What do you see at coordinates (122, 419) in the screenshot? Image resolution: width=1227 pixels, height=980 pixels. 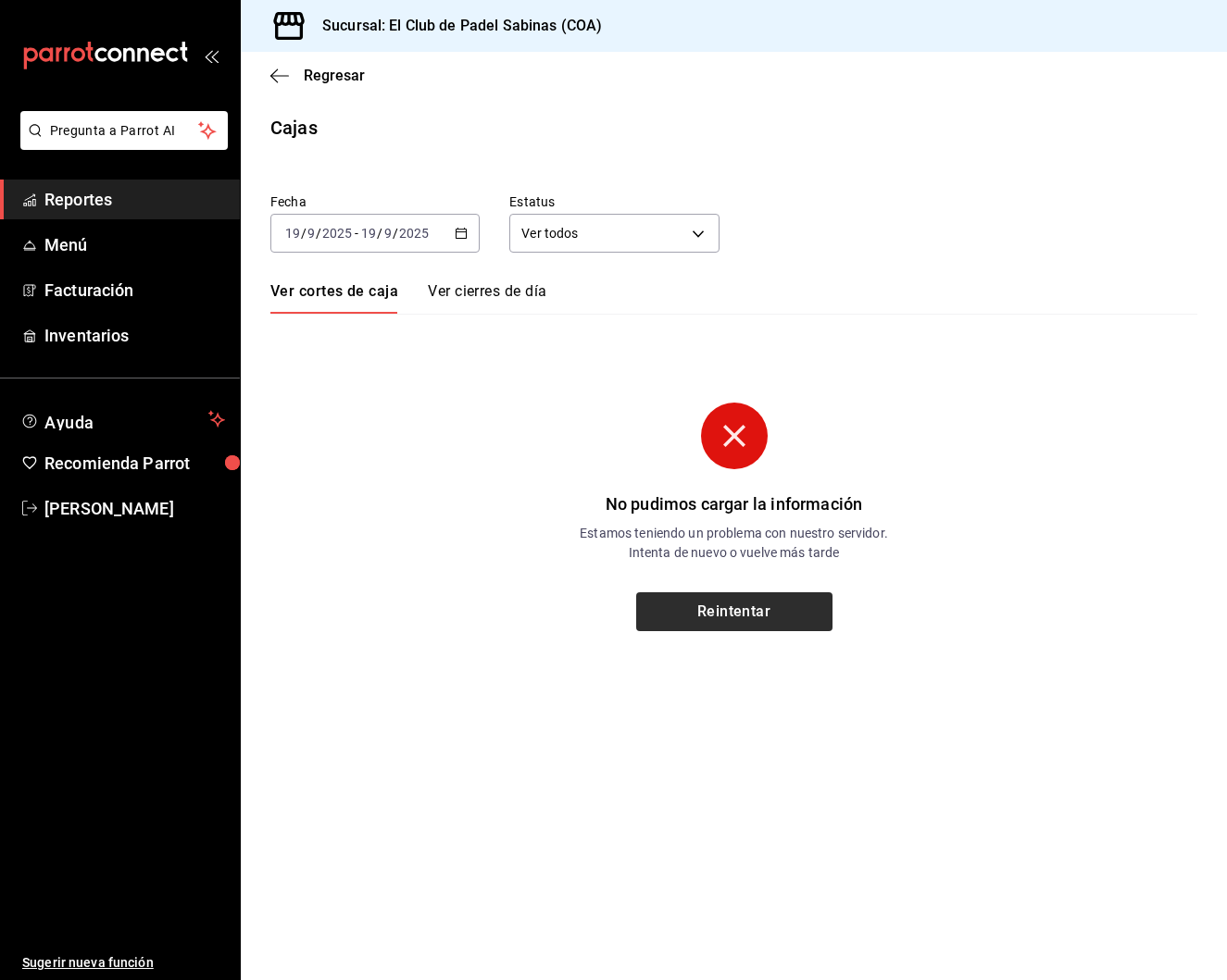 I see `span: Ayuda` at bounding box center [122, 419].